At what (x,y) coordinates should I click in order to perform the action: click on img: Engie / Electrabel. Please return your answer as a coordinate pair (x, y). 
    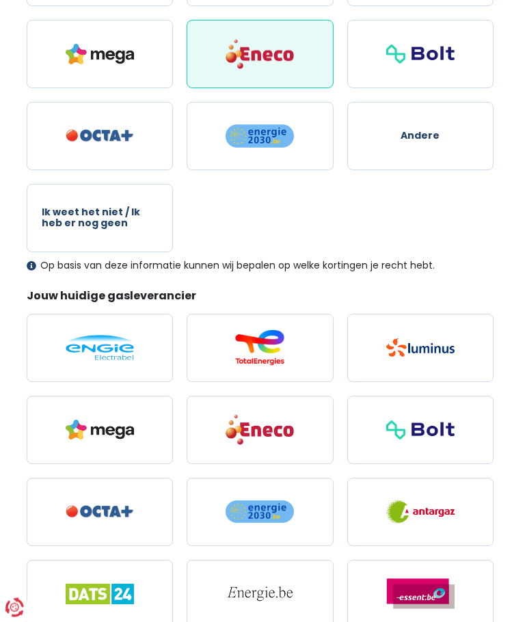
    Looking at the image, I should click on (100, 348).